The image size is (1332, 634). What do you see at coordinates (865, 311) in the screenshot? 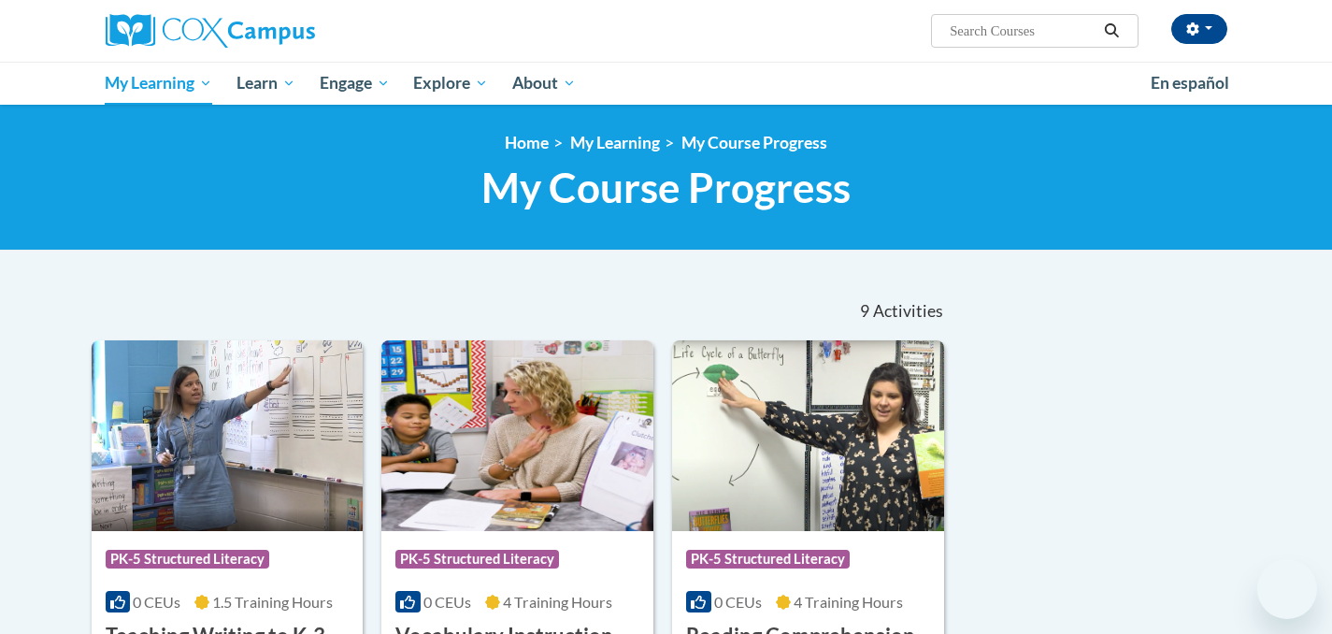
I see `span: 9` at bounding box center [865, 311].